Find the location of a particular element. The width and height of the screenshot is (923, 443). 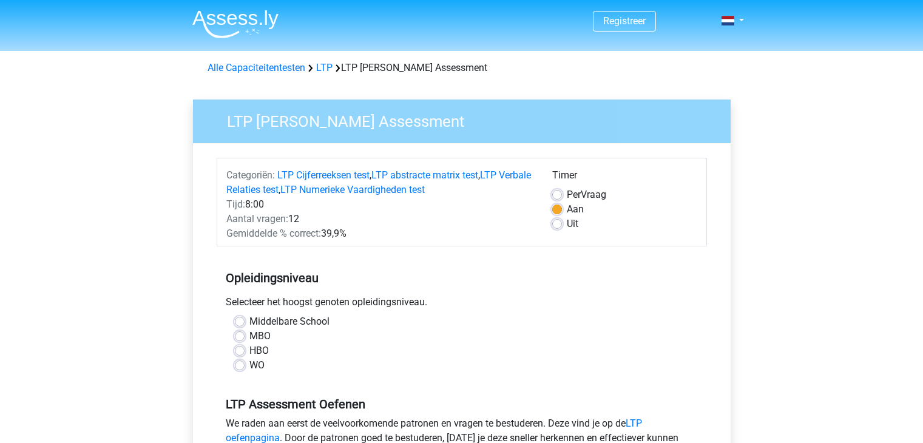

h5: Opleidingsniveau is located at coordinates (462, 278).